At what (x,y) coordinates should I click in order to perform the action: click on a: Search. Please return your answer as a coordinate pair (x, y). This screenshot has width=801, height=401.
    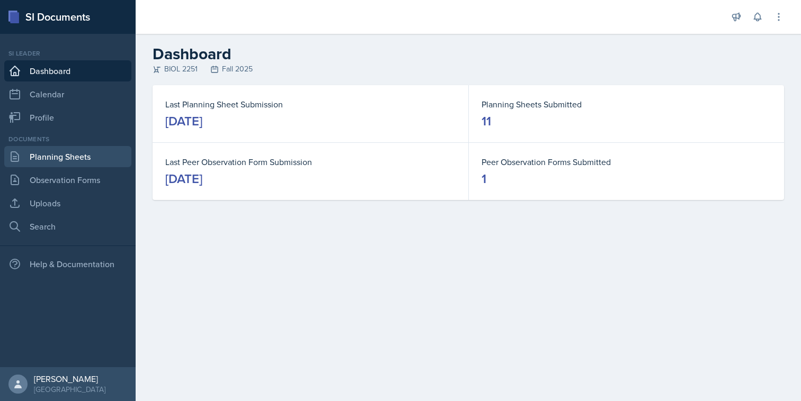
    Looking at the image, I should click on (68, 227).